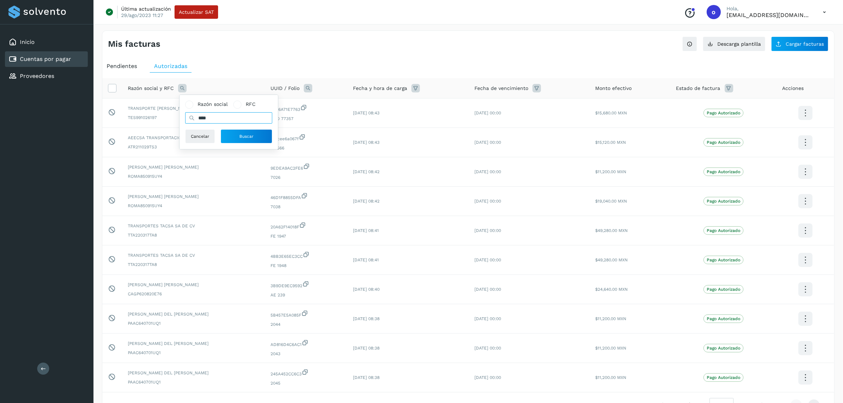 The image size is (843, 403). What do you see at coordinates (306, 167) in the screenshot?
I see `span: 9EDEA9AC2FE6` at bounding box center [306, 167].